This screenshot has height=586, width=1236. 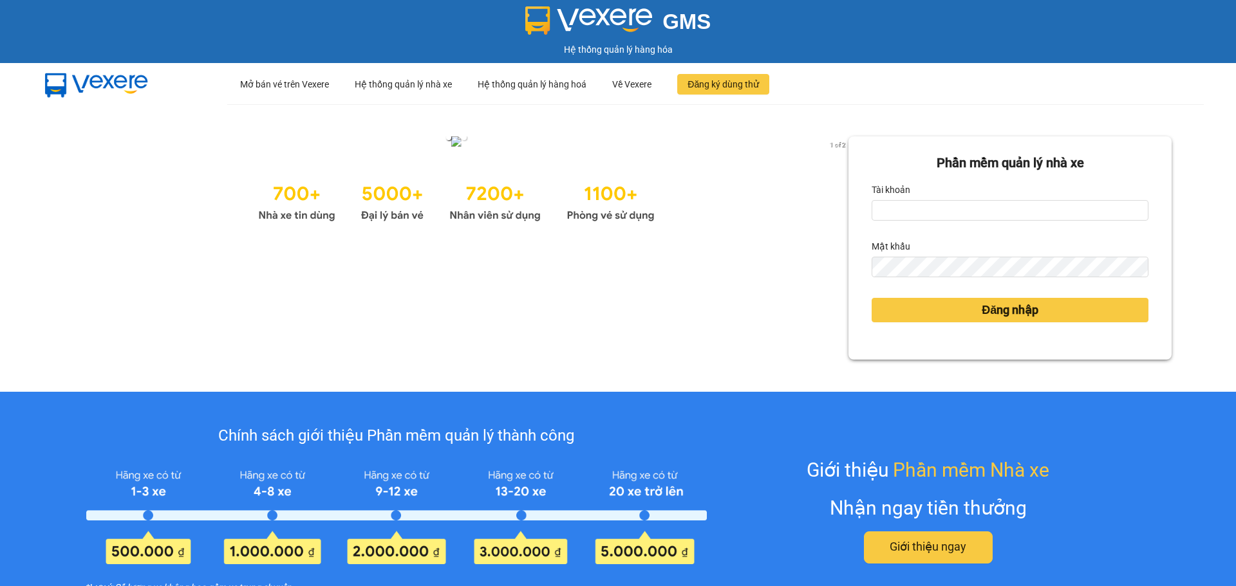 What do you see at coordinates (73, 144) in the screenshot?
I see `button: previous slide / item` at bounding box center [73, 144].